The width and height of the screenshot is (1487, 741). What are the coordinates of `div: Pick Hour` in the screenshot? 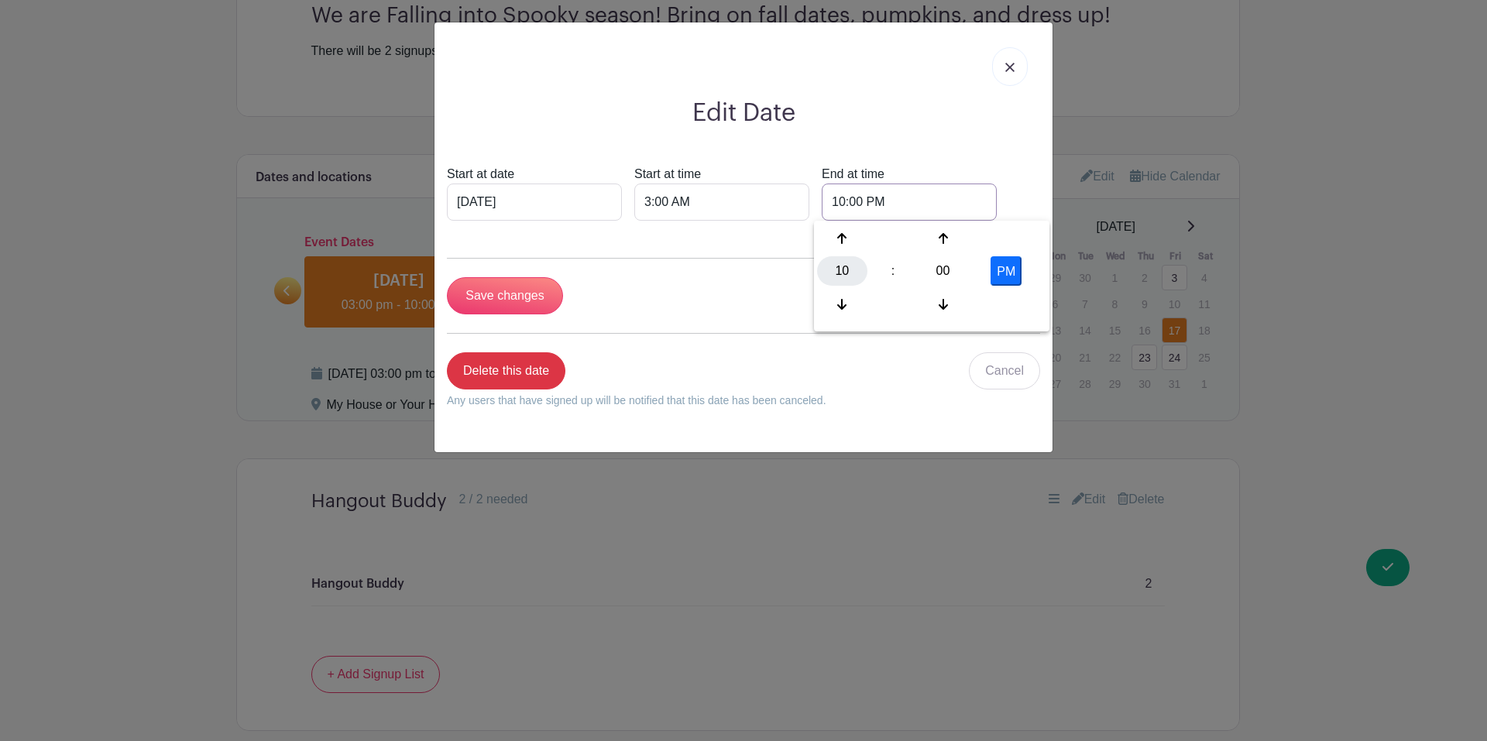 It's located at (842, 271).